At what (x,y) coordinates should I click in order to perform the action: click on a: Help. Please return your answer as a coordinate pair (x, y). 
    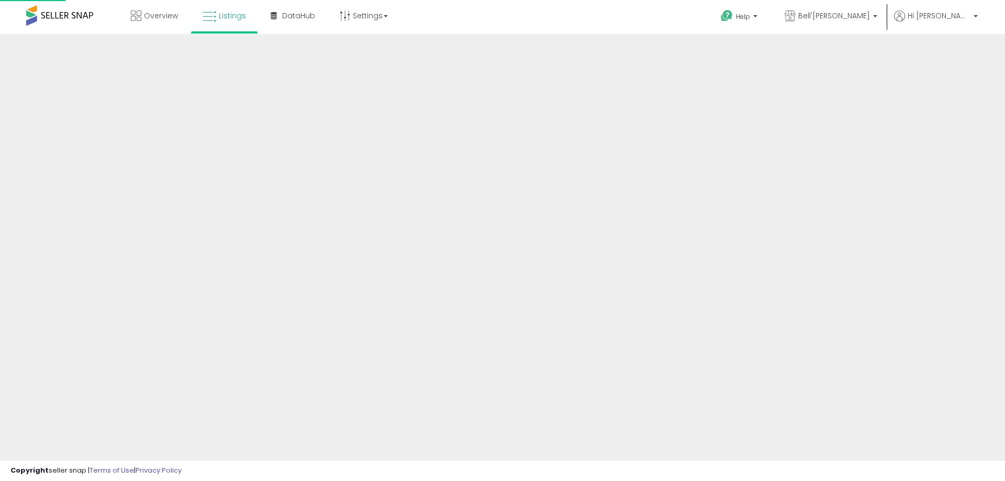
    Looking at the image, I should click on (740, 18).